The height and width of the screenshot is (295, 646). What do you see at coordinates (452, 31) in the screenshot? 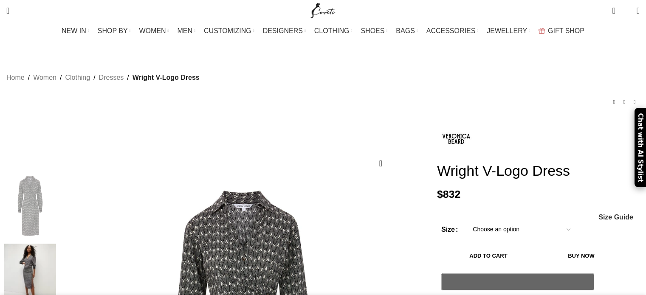
I see `a: ACCESSORIES` at bounding box center [452, 31].